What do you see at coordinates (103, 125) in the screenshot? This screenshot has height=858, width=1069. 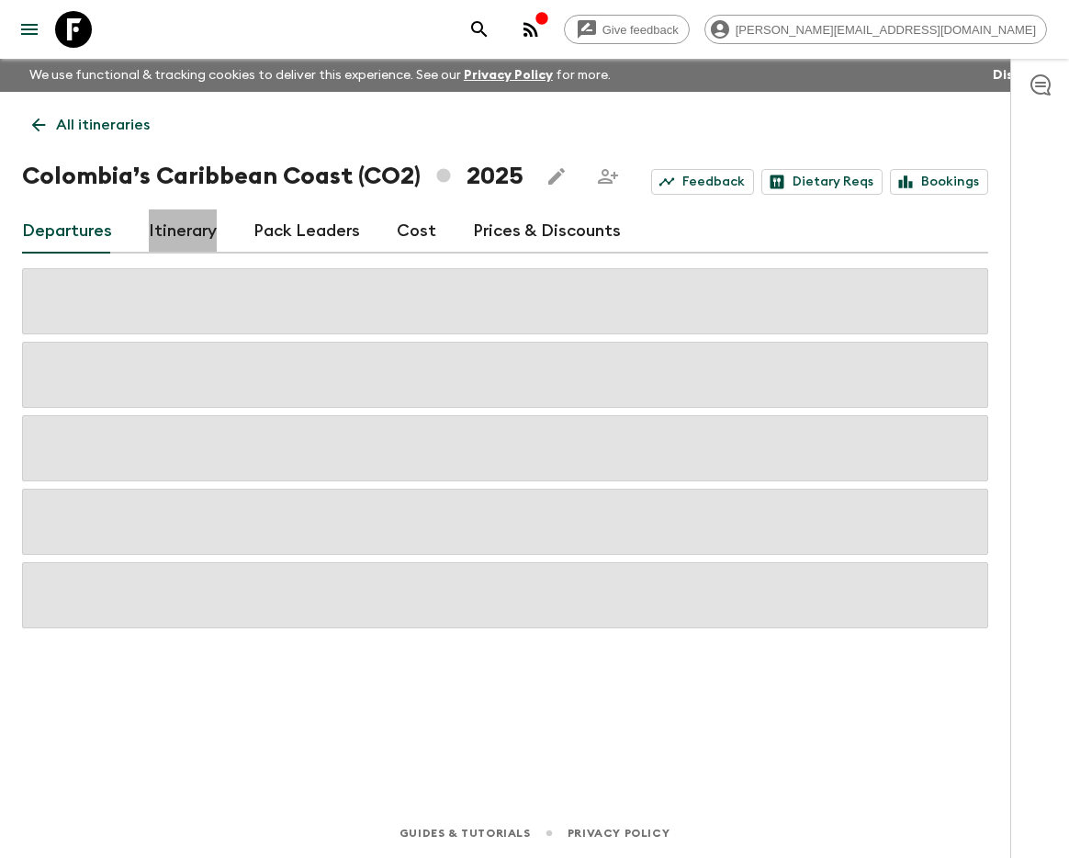 I see `p: All itineraries` at bounding box center [103, 125].